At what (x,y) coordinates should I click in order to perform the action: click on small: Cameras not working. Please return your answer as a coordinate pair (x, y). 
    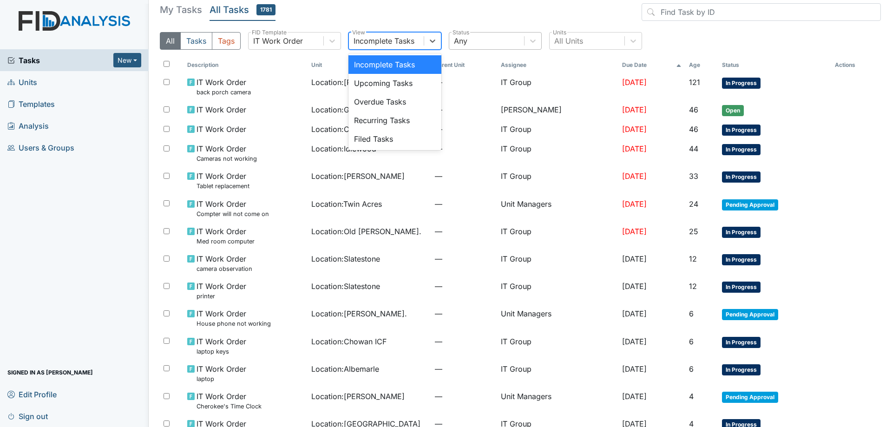
    Looking at the image, I should click on (227, 158).